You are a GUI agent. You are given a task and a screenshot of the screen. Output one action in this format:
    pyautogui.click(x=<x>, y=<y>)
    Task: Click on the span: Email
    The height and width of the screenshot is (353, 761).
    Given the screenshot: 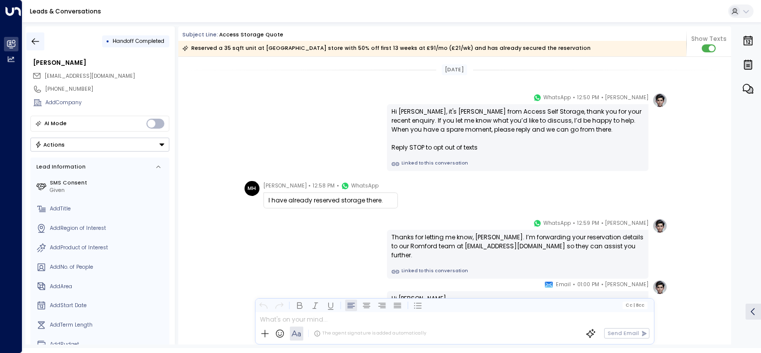 What is the action you would take?
    pyautogui.click(x=563, y=284)
    